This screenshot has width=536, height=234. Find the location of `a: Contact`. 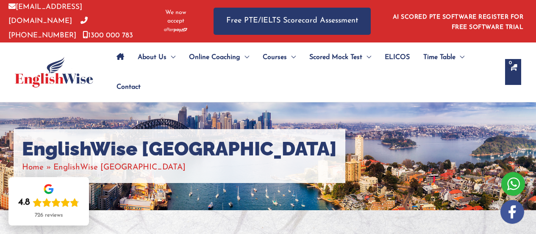

a: Contact is located at coordinates (125, 87).